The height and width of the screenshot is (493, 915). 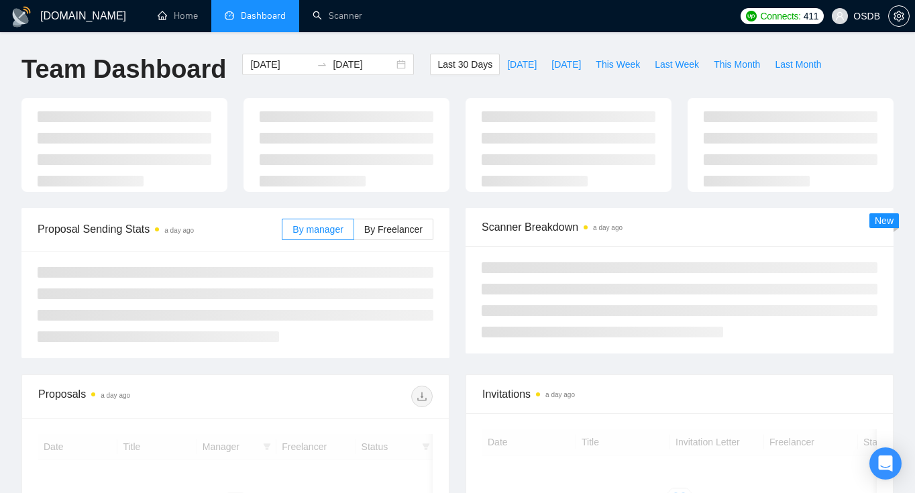 I want to click on span: to, so click(x=322, y=64).